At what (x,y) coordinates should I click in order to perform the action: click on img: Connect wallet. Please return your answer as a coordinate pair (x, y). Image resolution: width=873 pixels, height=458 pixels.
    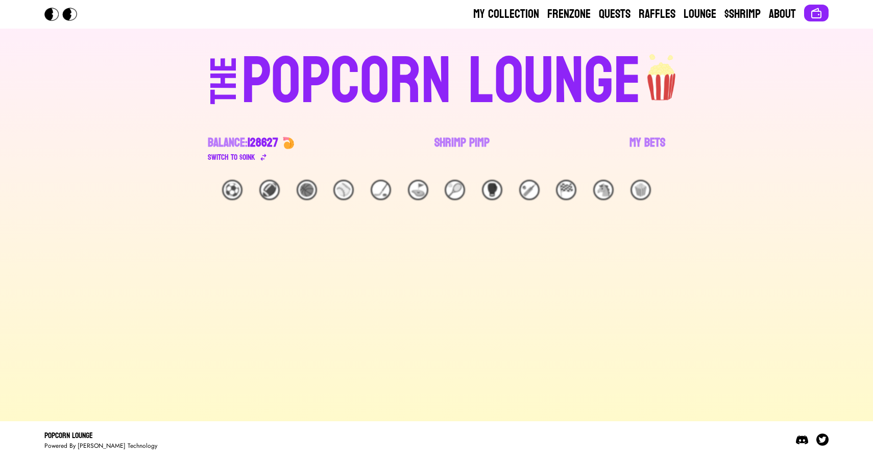
    Looking at the image, I should click on (816, 13).